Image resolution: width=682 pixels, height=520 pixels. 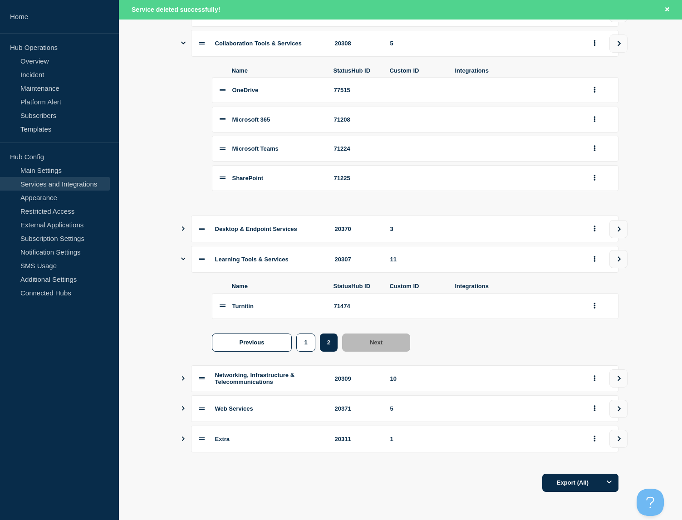 I want to click on span: Learning Tools & Services, so click(x=252, y=259).